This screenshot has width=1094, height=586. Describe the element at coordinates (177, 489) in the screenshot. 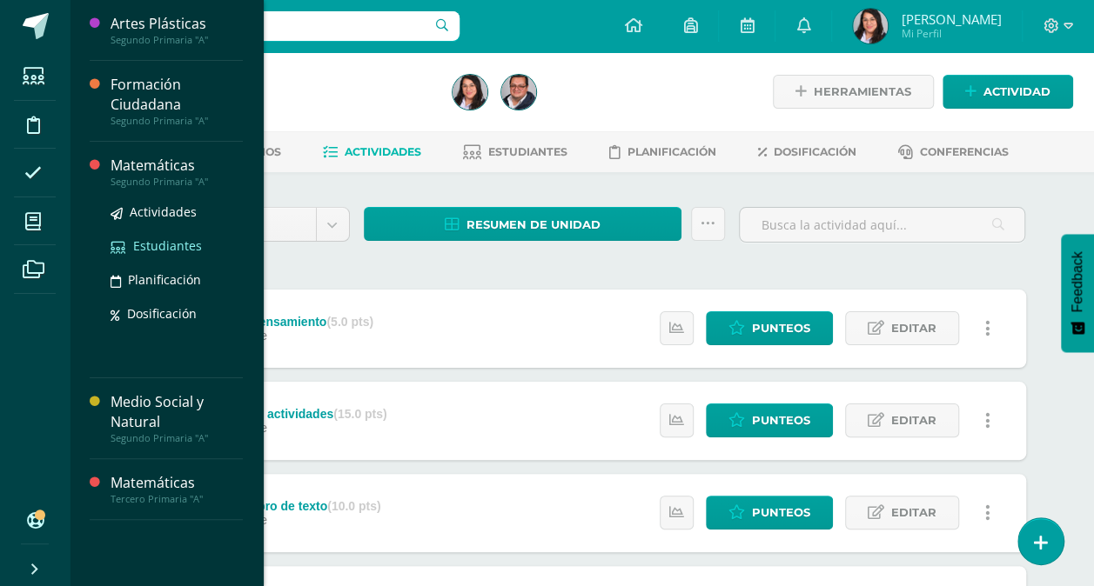

I see `a: MatemáticasTercero Primaria "A"` at that location.